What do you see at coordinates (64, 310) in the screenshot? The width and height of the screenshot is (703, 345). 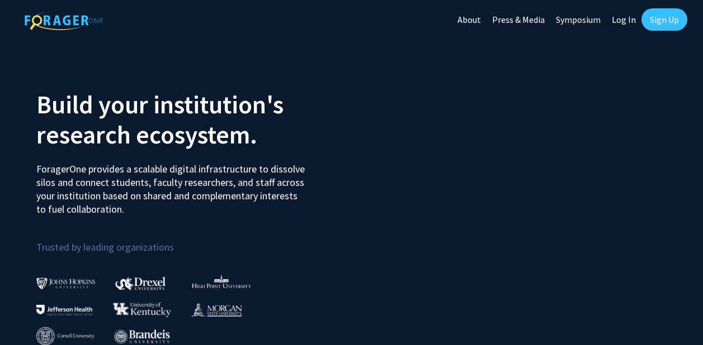 I see `img: Thomas Jefferson University` at bounding box center [64, 310].